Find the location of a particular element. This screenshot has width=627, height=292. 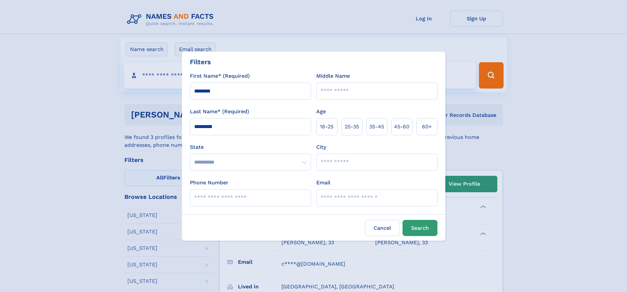

label: Age is located at coordinates (321, 112).